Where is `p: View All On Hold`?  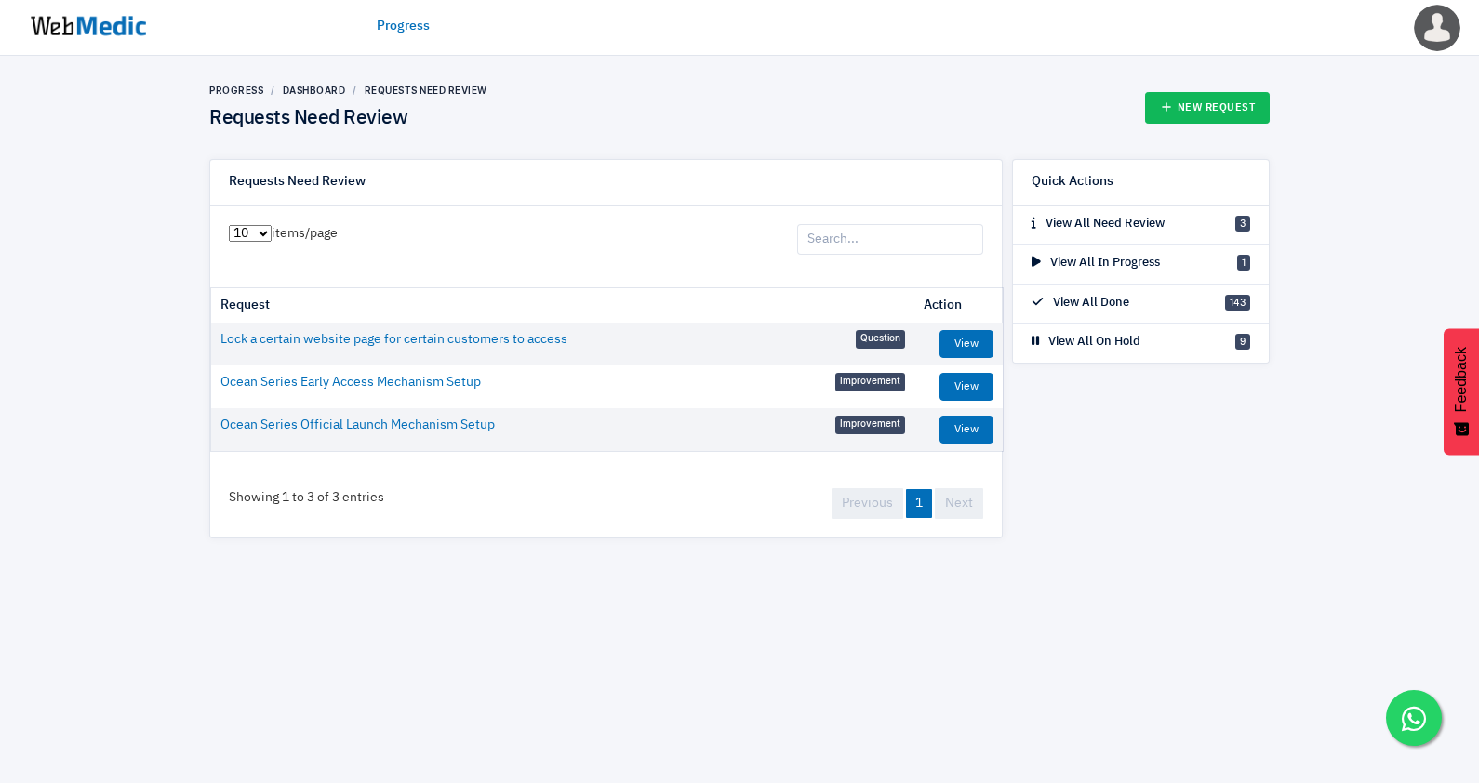
p: View All On Hold is located at coordinates (1086, 342).